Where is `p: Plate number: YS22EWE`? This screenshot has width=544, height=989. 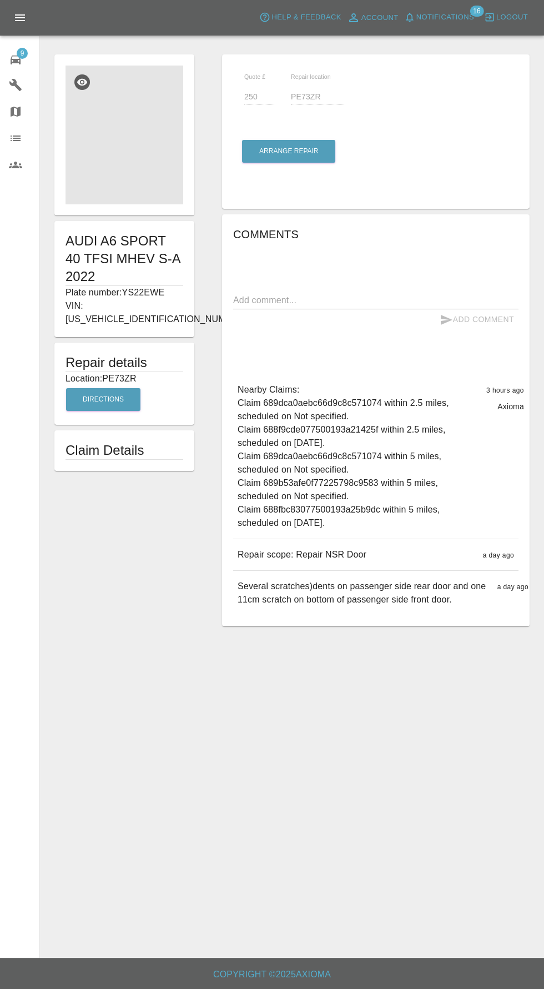 p: Plate number: YS22EWE is located at coordinates (124, 293).